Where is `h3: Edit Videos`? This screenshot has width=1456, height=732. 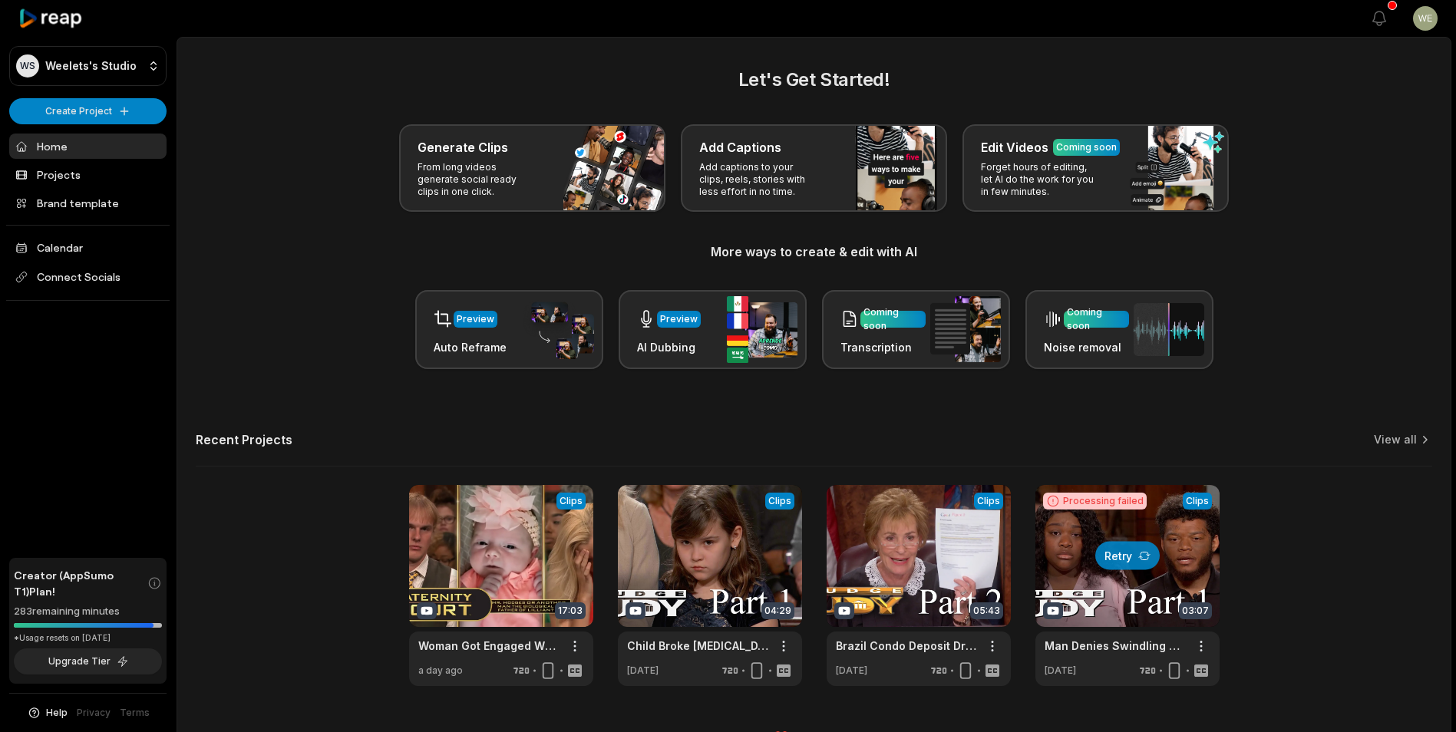
h3: Edit Videos is located at coordinates (1015, 147).